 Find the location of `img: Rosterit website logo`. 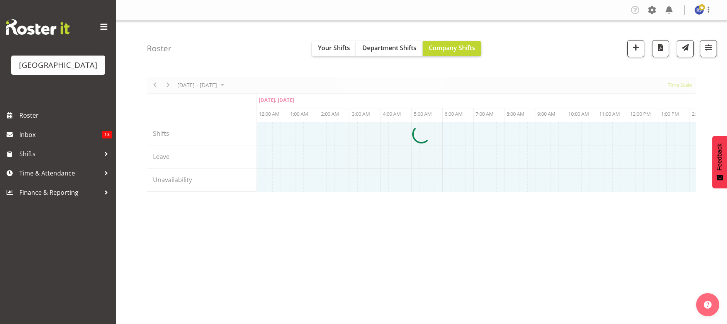

img: Rosterit website logo is located at coordinates (37, 27).